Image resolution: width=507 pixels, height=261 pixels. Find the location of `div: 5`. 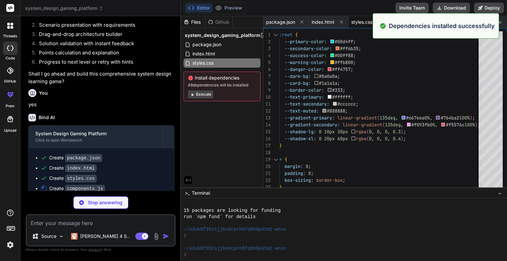

div: 5 is located at coordinates (267, 62).